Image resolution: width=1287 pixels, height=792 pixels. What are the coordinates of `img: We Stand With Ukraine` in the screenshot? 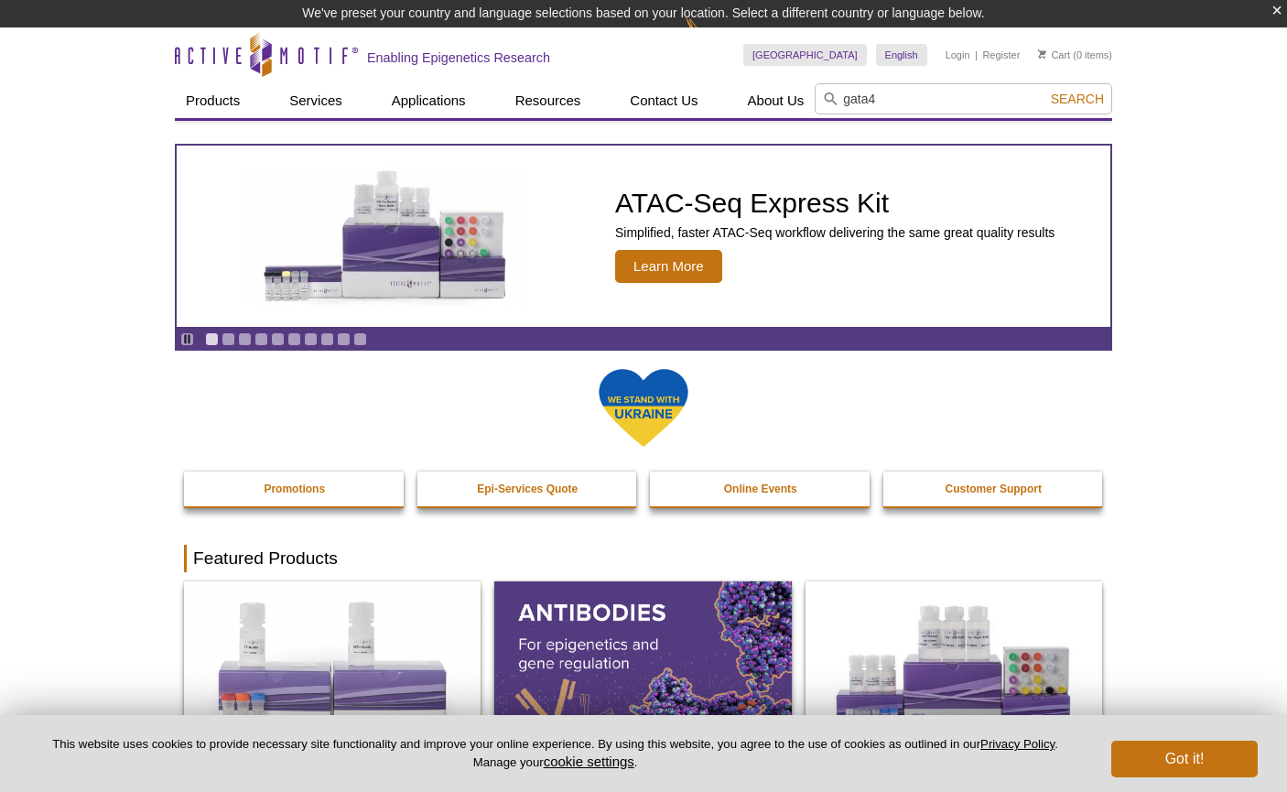 It's located at (644, 407).